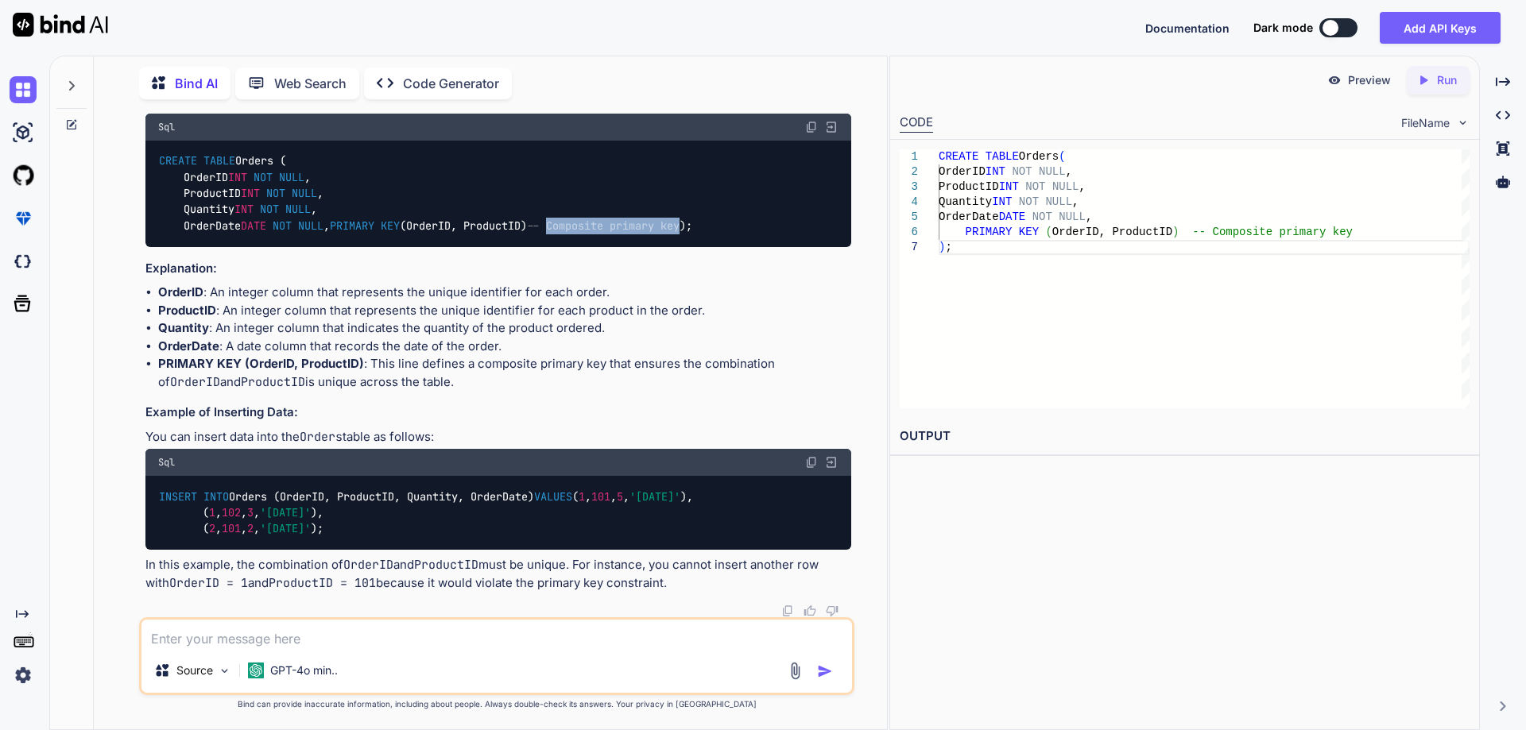 This screenshot has width=1526, height=730. I want to click on code: OrderID, so click(368, 565).